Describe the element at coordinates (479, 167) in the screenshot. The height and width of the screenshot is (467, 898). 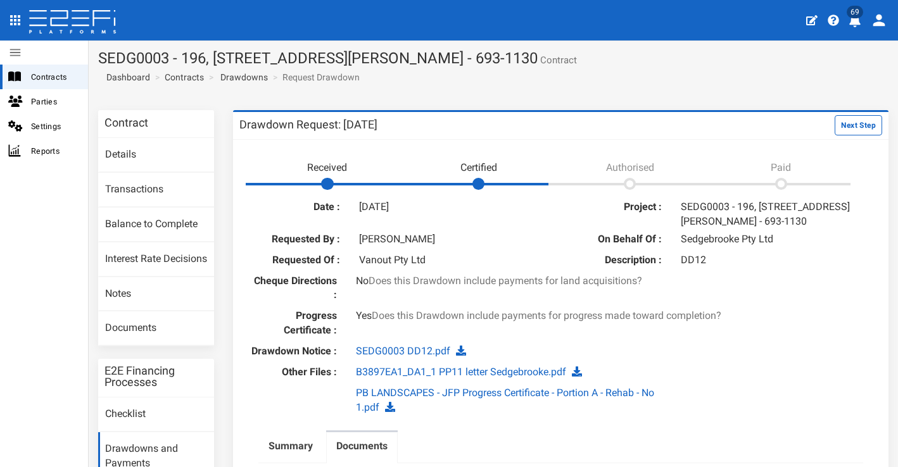
I see `span: Certified` at that location.